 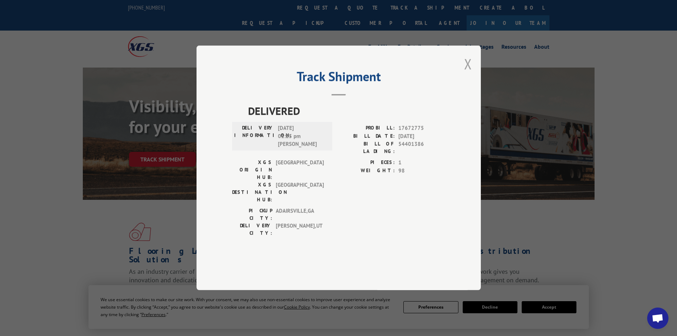 I want to click on span: 54401386, so click(x=422, y=148).